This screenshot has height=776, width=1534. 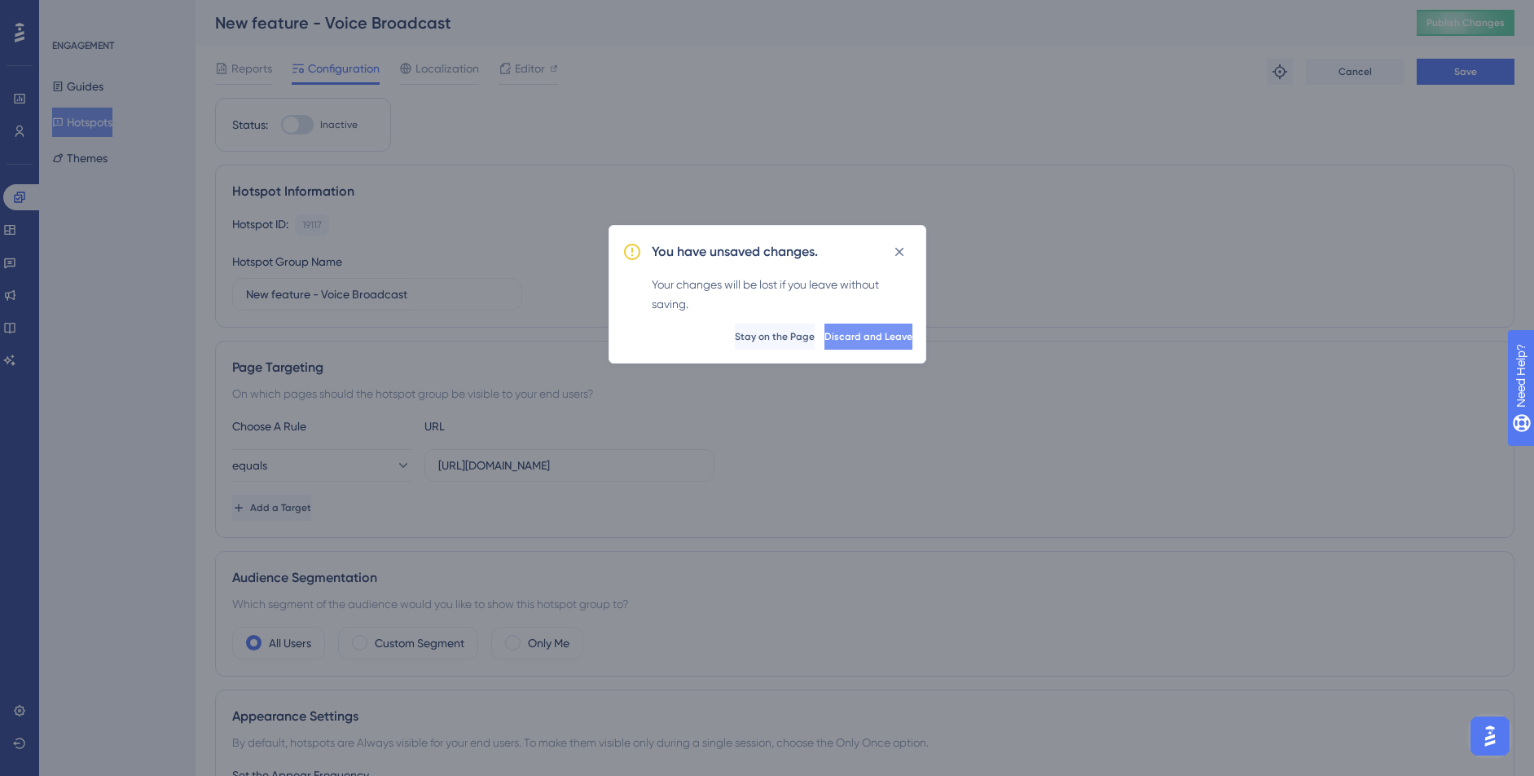 I want to click on span: Discard and Leave, so click(x=869, y=337).